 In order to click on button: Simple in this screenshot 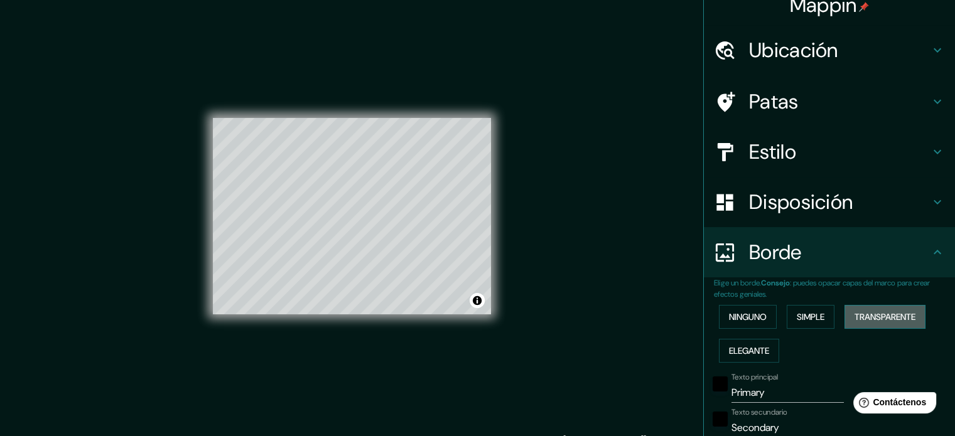, I will do `click(810, 317)`.